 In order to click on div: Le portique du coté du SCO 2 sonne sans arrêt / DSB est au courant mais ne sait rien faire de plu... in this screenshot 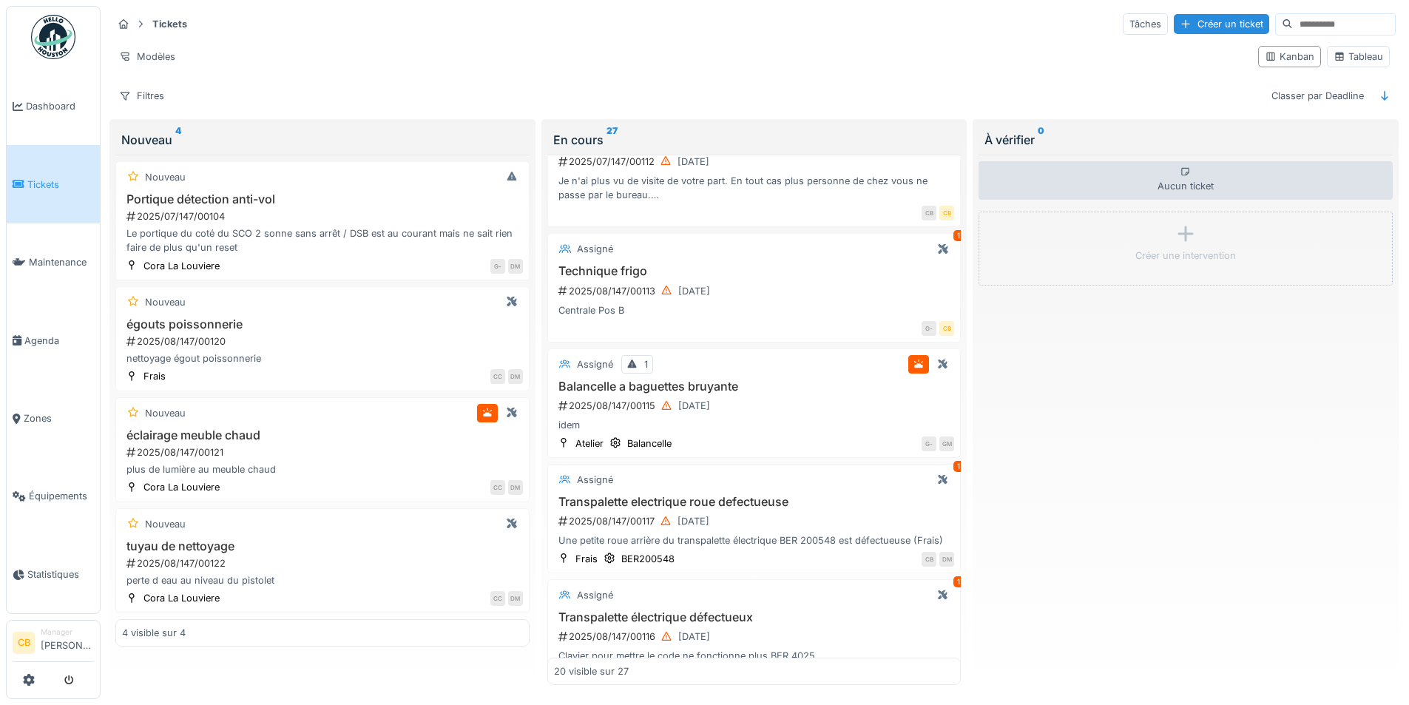, I will do `click(322, 240)`.